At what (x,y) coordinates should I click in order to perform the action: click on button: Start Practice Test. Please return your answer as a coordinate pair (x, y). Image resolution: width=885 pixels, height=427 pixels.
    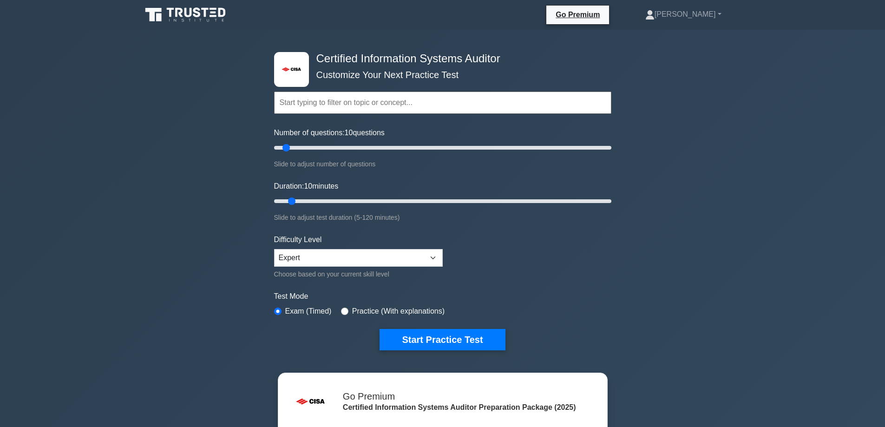
    Looking at the image, I should click on (442, 340).